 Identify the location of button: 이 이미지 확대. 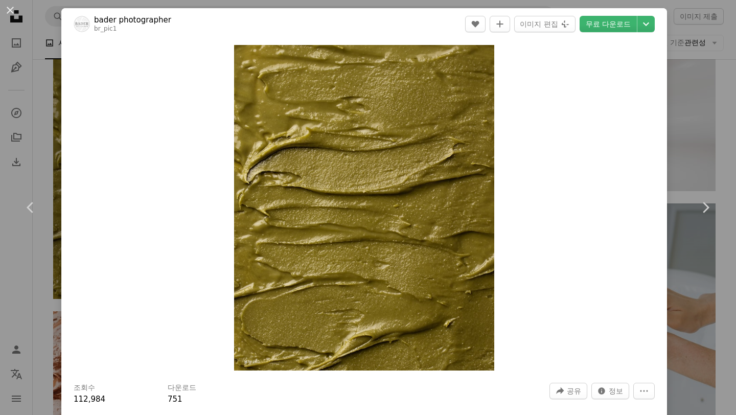
(364, 207).